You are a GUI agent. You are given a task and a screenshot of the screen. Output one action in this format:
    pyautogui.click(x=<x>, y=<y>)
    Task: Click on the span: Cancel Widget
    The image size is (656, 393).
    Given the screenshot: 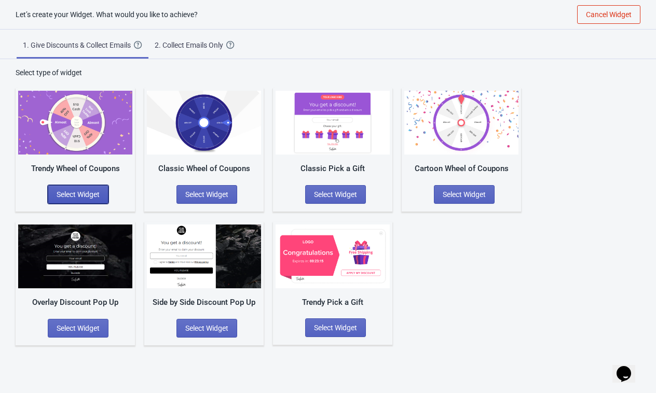 What is the action you would take?
    pyautogui.click(x=608, y=15)
    